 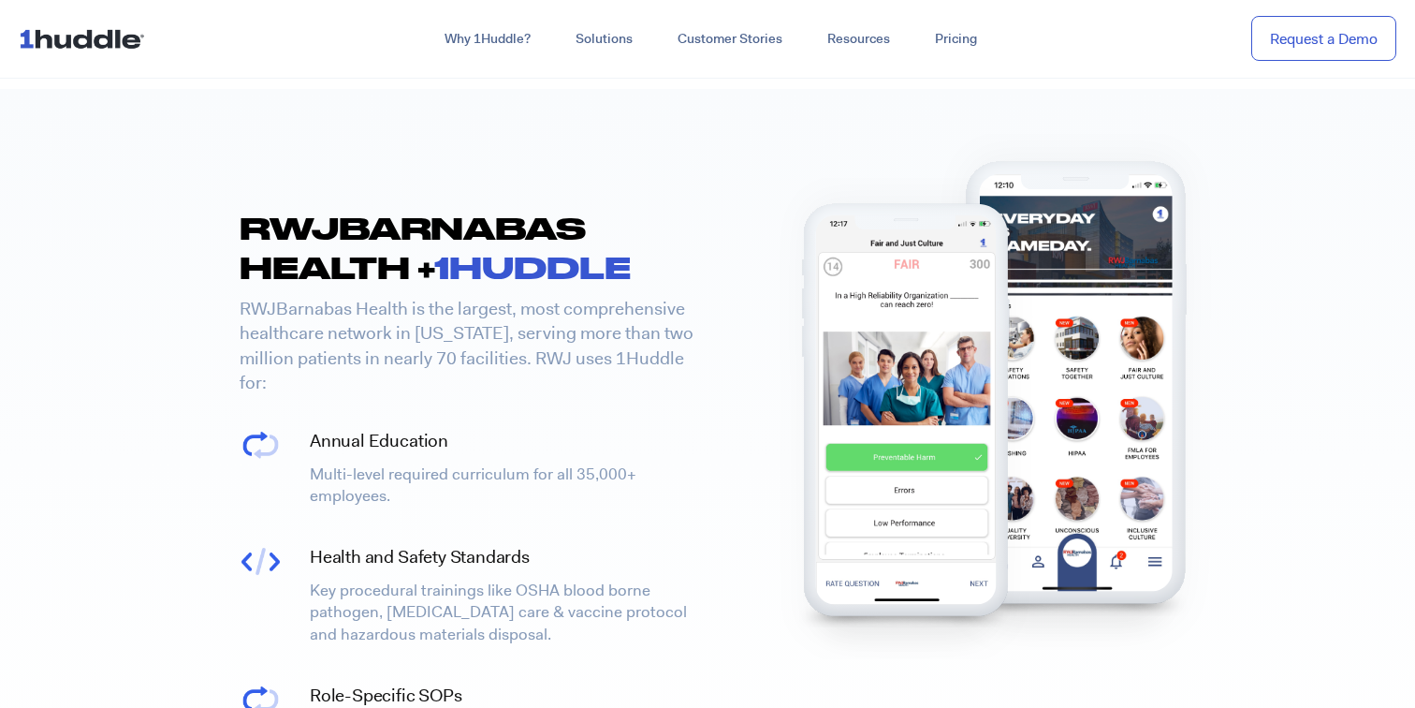 What do you see at coordinates (956, 39) in the screenshot?
I see `a: Pricing` at bounding box center [956, 39].